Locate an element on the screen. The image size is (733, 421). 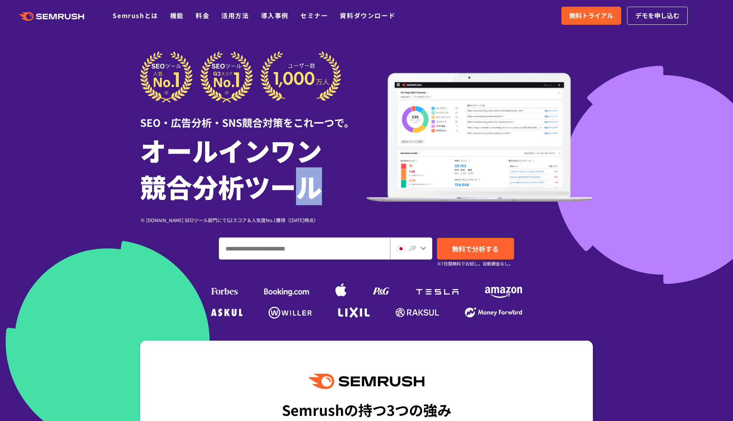
a: 資料ダウンロード is located at coordinates (367, 15).